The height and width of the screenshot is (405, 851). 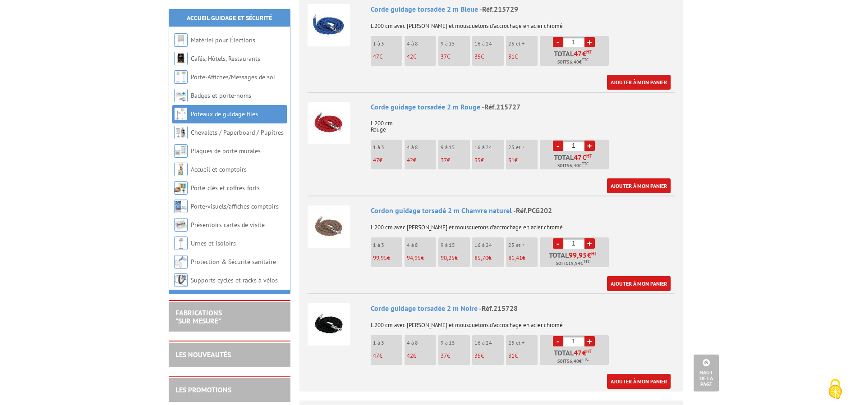 What do you see at coordinates (181, 206) in the screenshot?
I see `img: Porte-visuels/affiches comptoirs` at bounding box center [181, 206].